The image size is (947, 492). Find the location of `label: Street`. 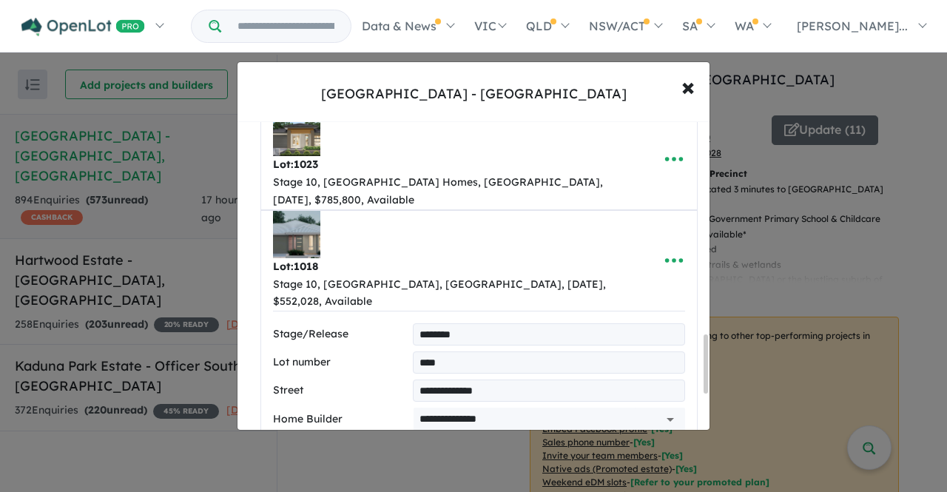

label: Street is located at coordinates (340, 391).